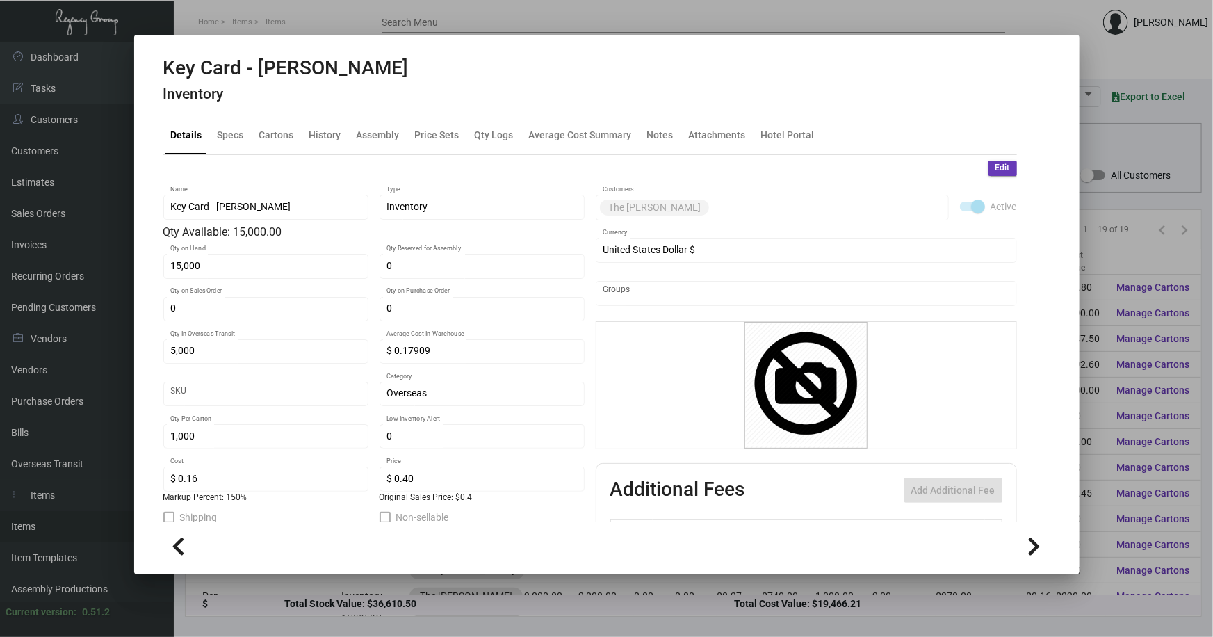 The image size is (1213, 637). What do you see at coordinates (953, 490) in the screenshot?
I see `span: Add Additional Fee` at bounding box center [953, 490].